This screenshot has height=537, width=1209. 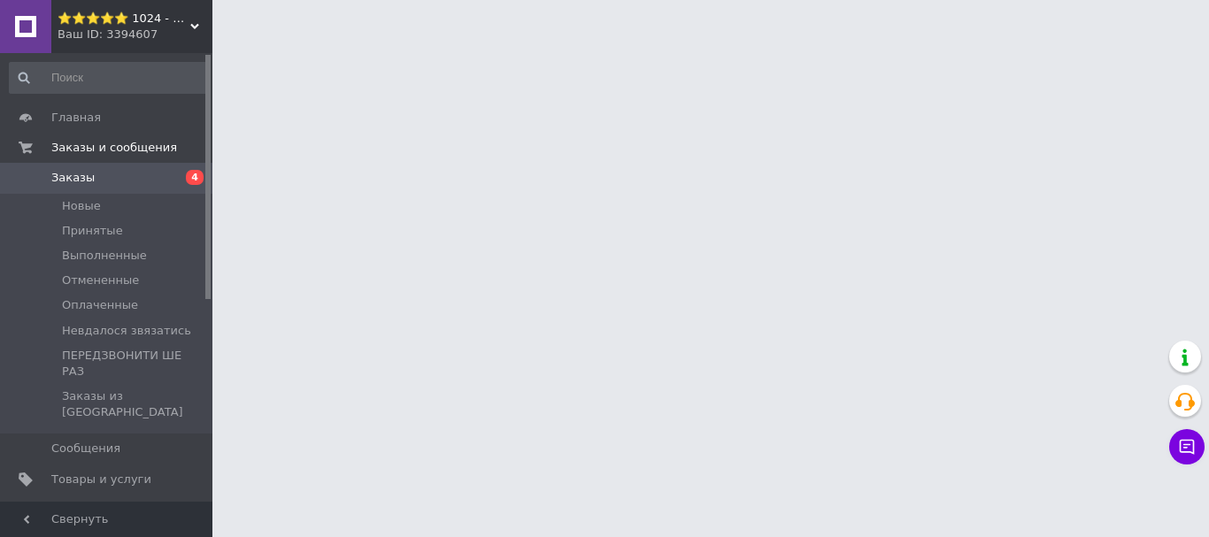 What do you see at coordinates (101, 480) in the screenshot?
I see `span: Товары и услуги` at bounding box center [101, 480].